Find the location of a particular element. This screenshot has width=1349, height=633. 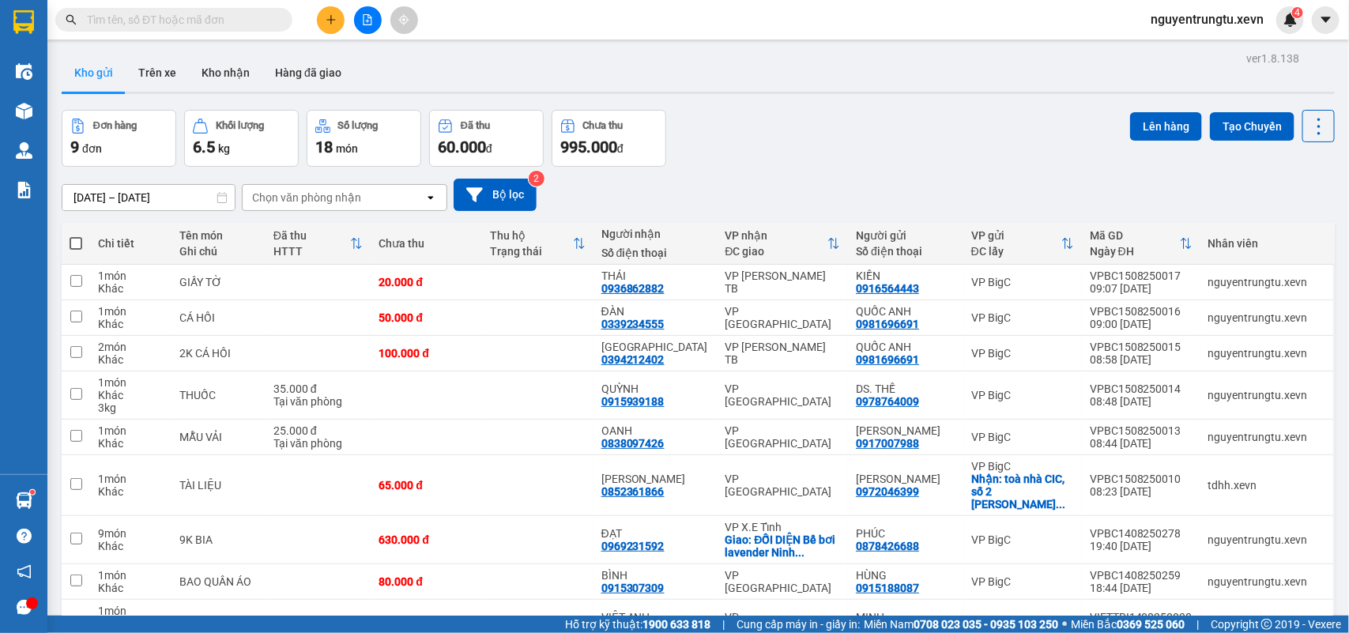

div: VPBC1508250013 is located at coordinates (1141, 431).